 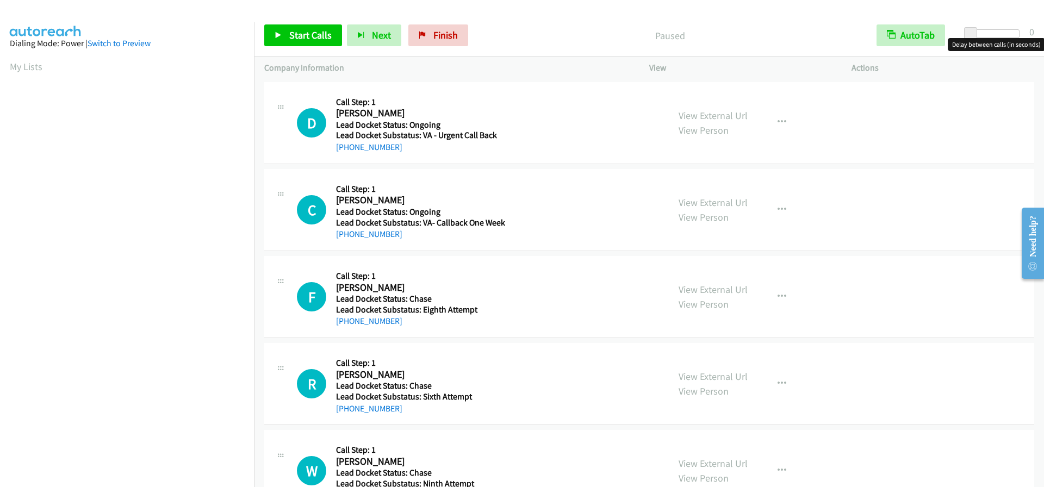 What do you see at coordinates (447, 68) in the screenshot?
I see `p: Company Information` at bounding box center [447, 68].